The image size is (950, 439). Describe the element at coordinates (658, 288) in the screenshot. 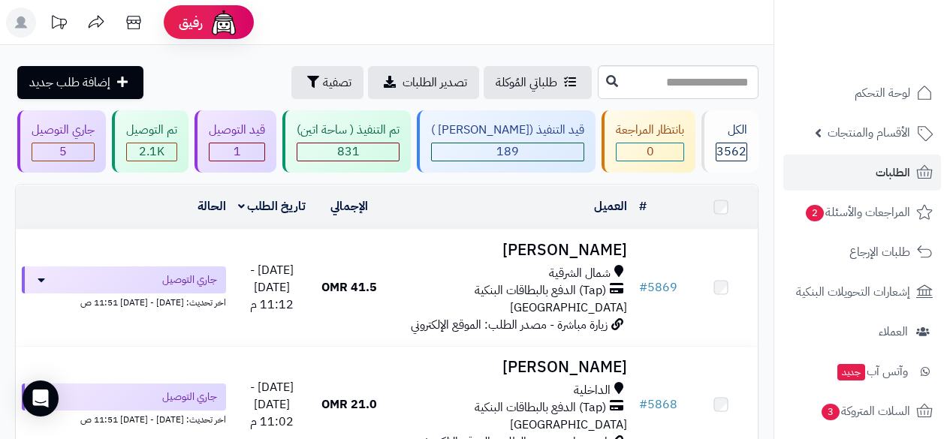

I see `a: #5869` at that location.